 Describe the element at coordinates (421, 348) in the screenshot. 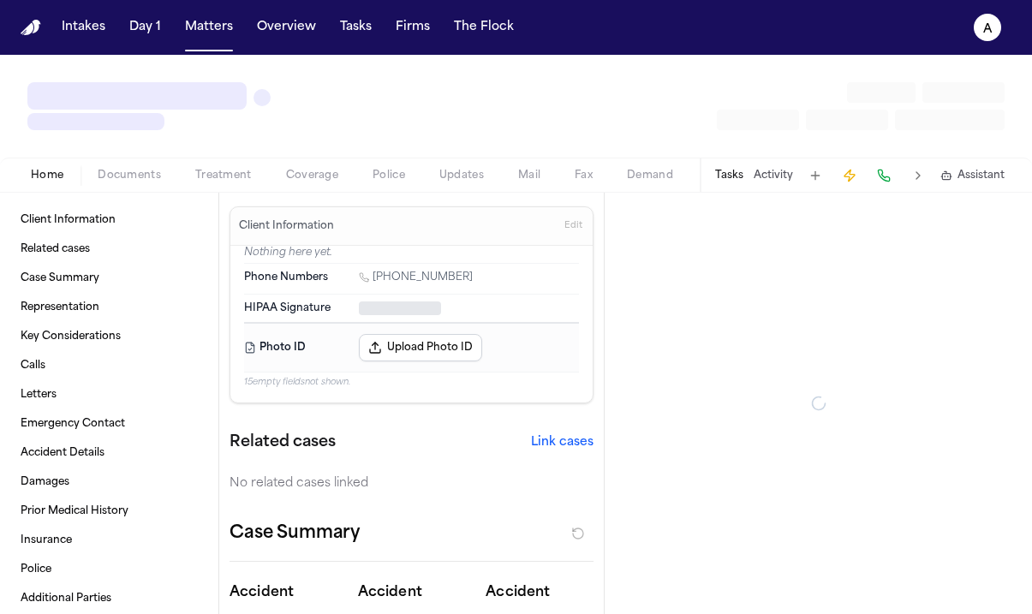

I see `button: Upload Photo ID` at that location.